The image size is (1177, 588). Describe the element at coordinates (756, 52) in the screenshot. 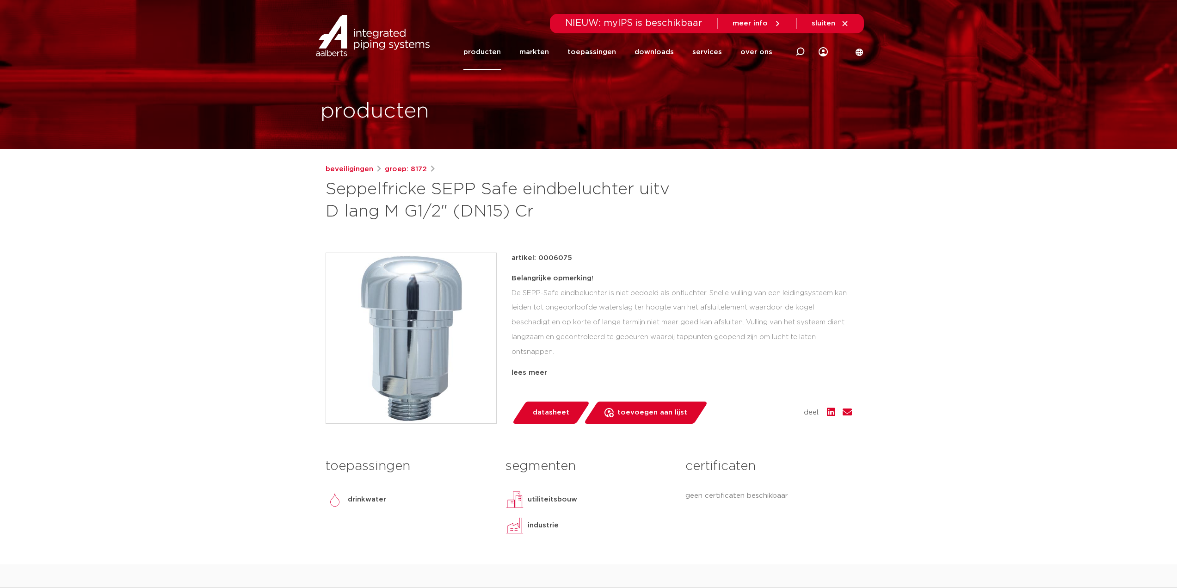

I see `a: over ons` at that location.